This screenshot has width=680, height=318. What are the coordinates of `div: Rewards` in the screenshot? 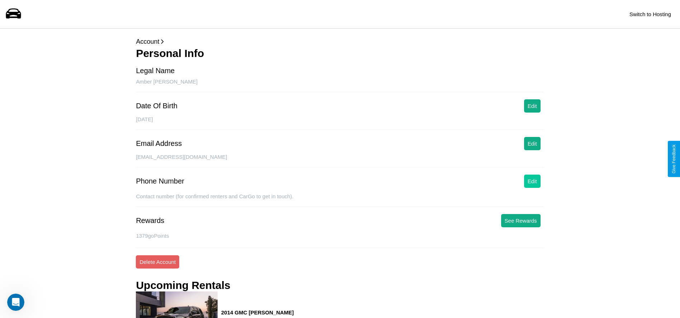 It's located at (150, 220).